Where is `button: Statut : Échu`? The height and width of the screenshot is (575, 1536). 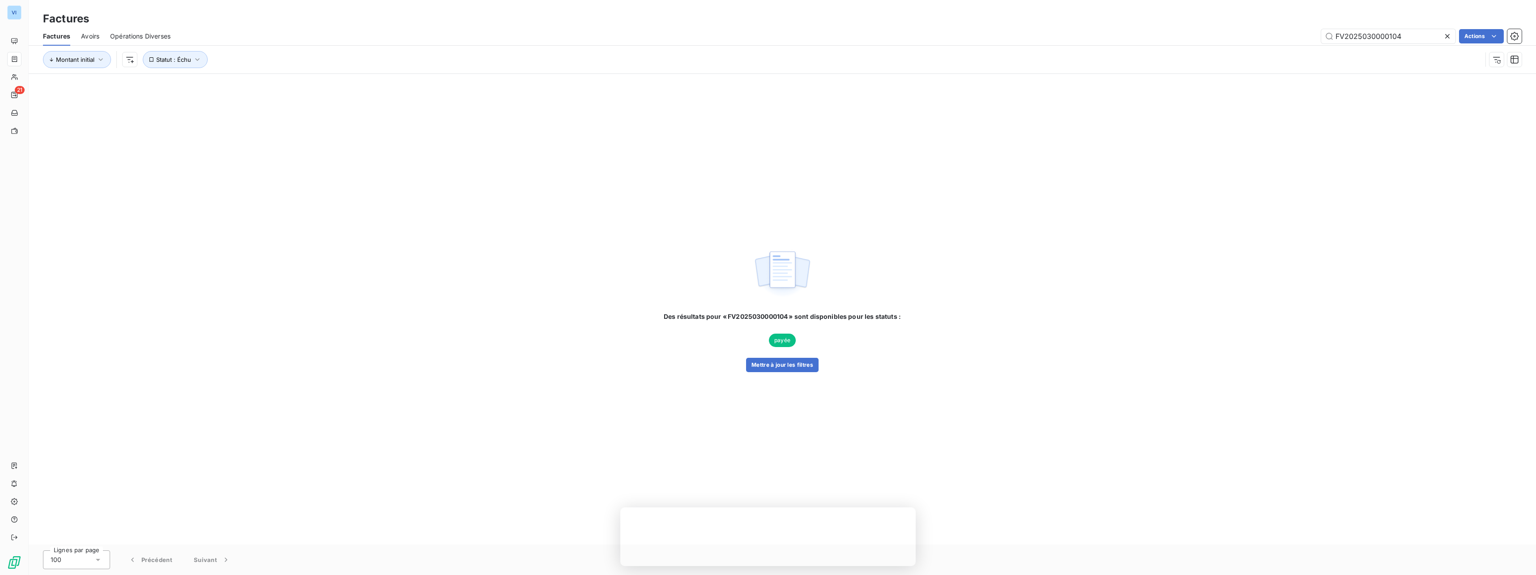
button: Statut : Échu is located at coordinates (175, 60).